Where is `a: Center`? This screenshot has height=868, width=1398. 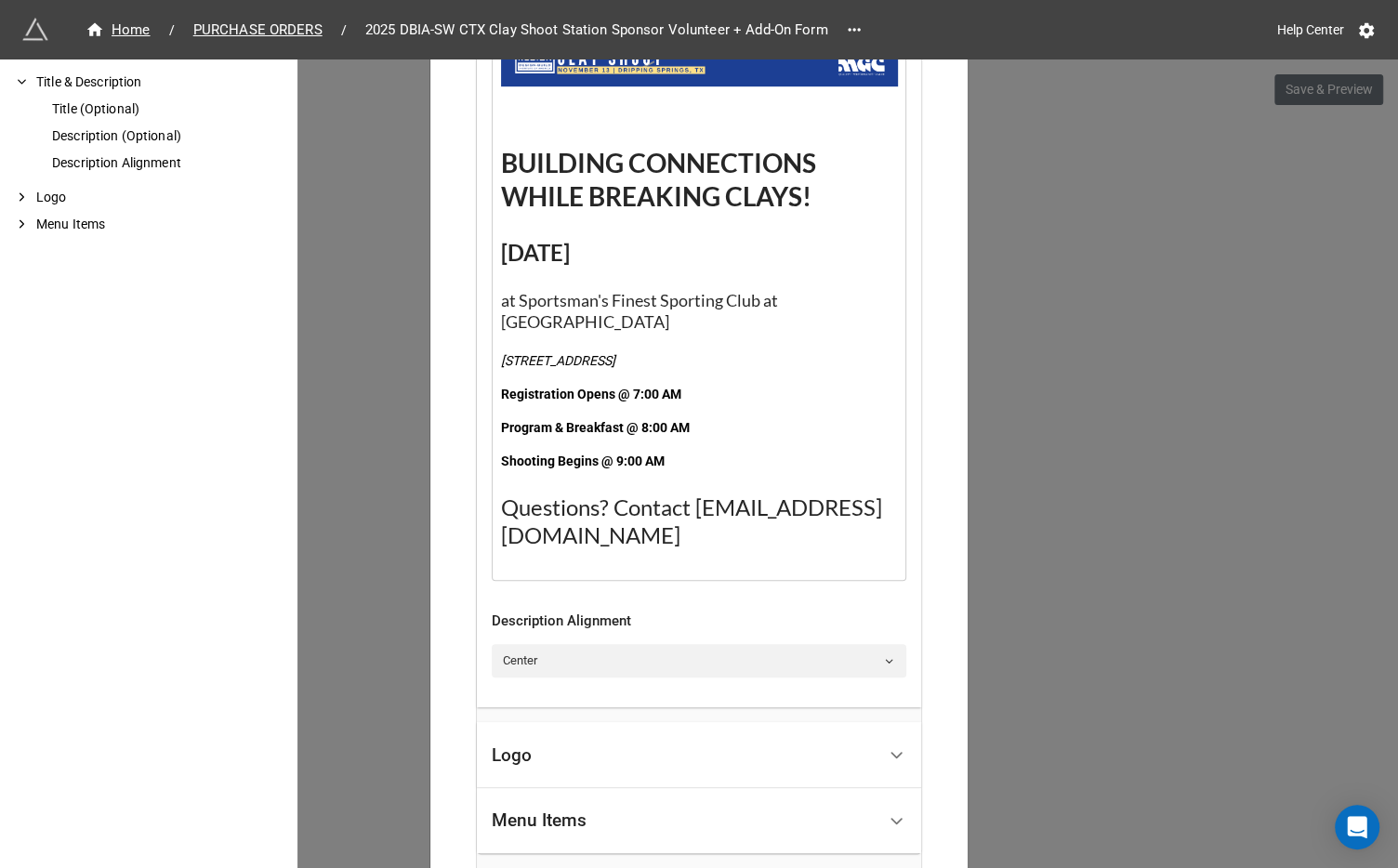
a: Center is located at coordinates (699, 661).